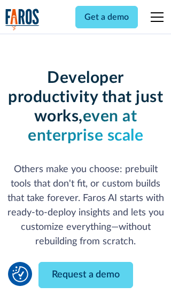 Image resolution: width=171 pixels, height=294 pixels. What do you see at coordinates (22, 19) in the screenshot?
I see `a: home` at bounding box center [22, 19].